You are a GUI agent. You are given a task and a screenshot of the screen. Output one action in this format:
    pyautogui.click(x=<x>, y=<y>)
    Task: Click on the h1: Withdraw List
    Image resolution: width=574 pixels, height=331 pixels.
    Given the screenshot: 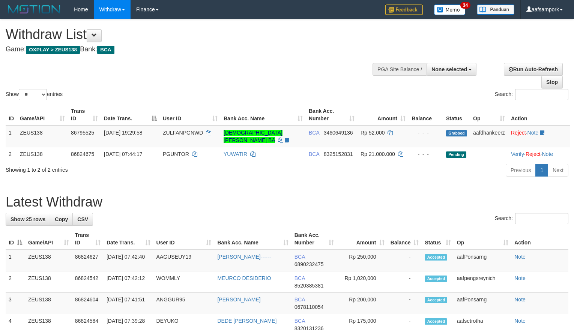 What is the action you would take?
    pyautogui.click(x=190, y=35)
    